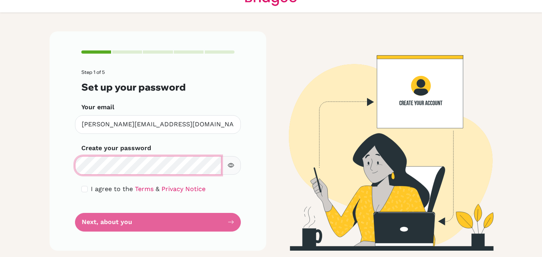 This screenshot has width=542, height=257. What do you see at coordinates (144, 188) in the screenshot?
I see `a: Terms` at bounding box center [144, 188].